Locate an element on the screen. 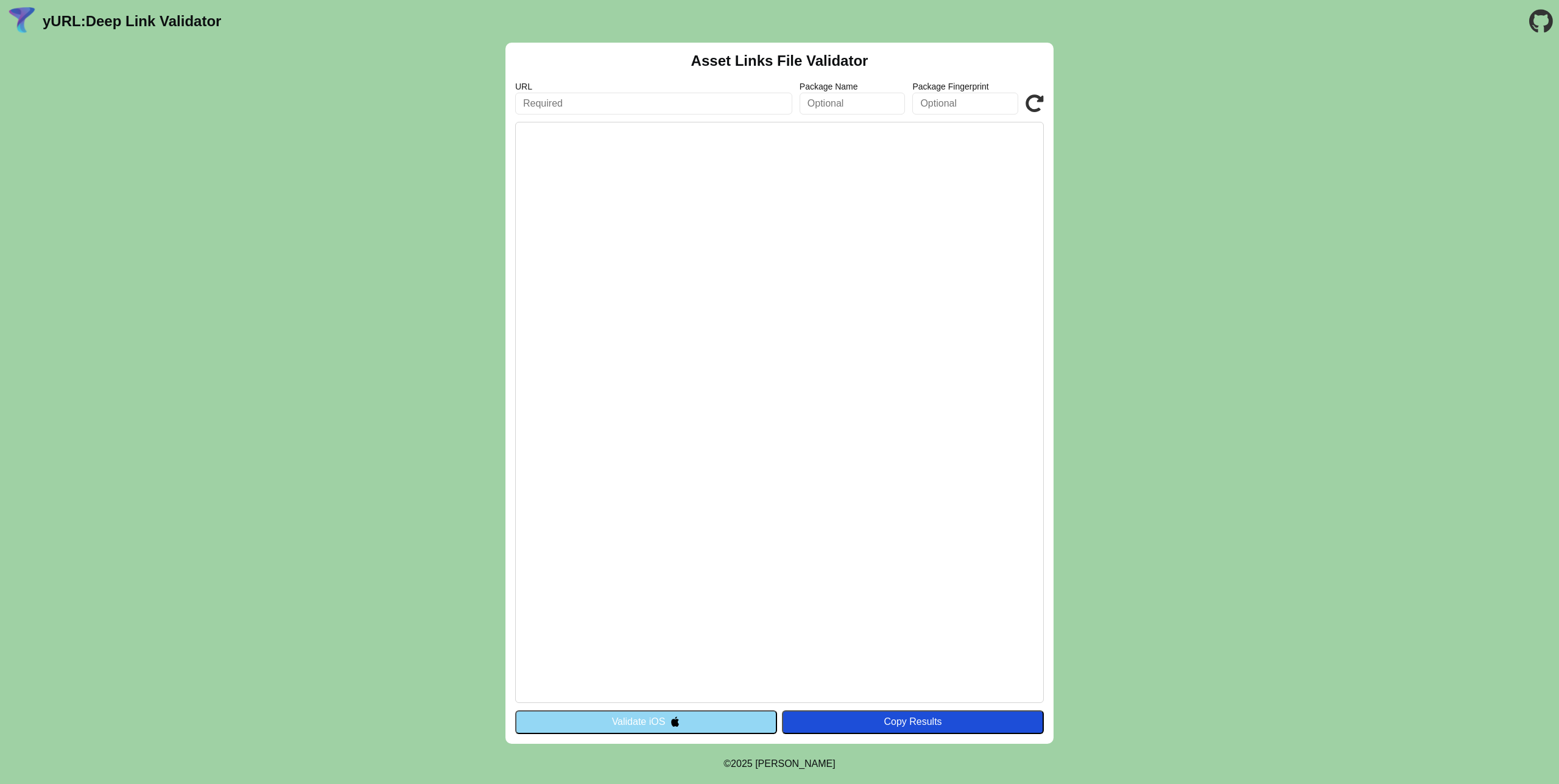  label: Package Name is located at coordinates (852, 86).